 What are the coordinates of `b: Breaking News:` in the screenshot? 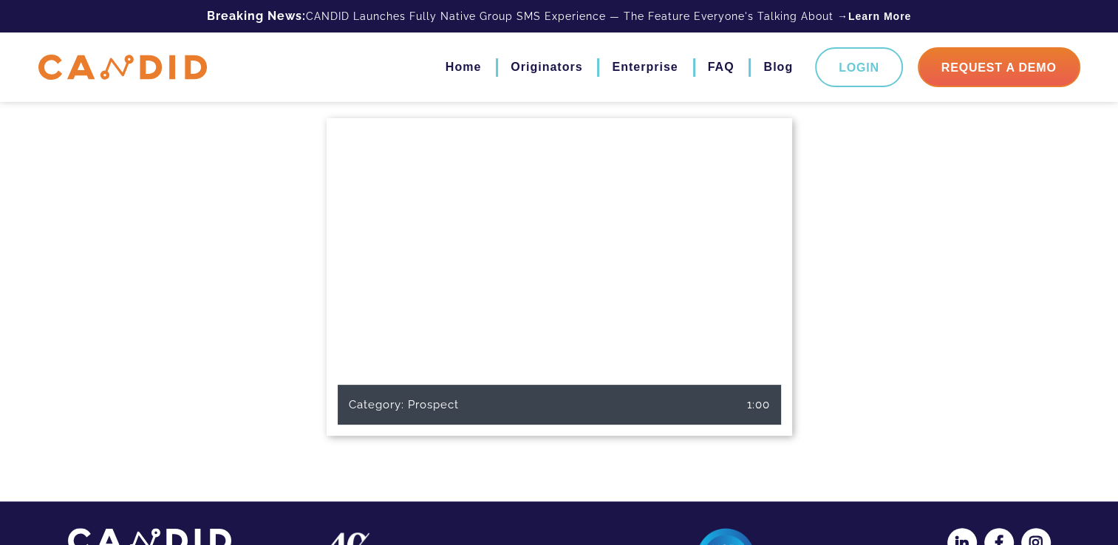 It's located at (256, 16).